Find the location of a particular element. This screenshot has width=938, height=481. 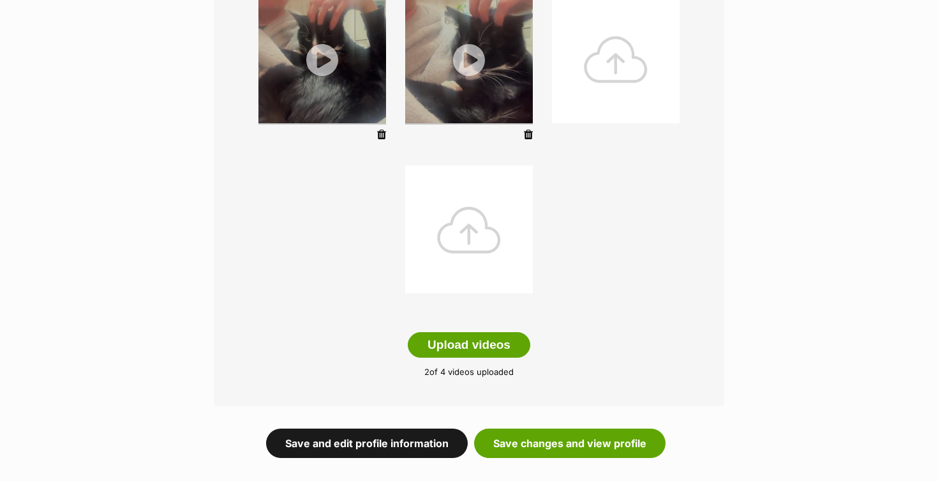

a: Save changes and view profile is located at coordinates (570, 443).